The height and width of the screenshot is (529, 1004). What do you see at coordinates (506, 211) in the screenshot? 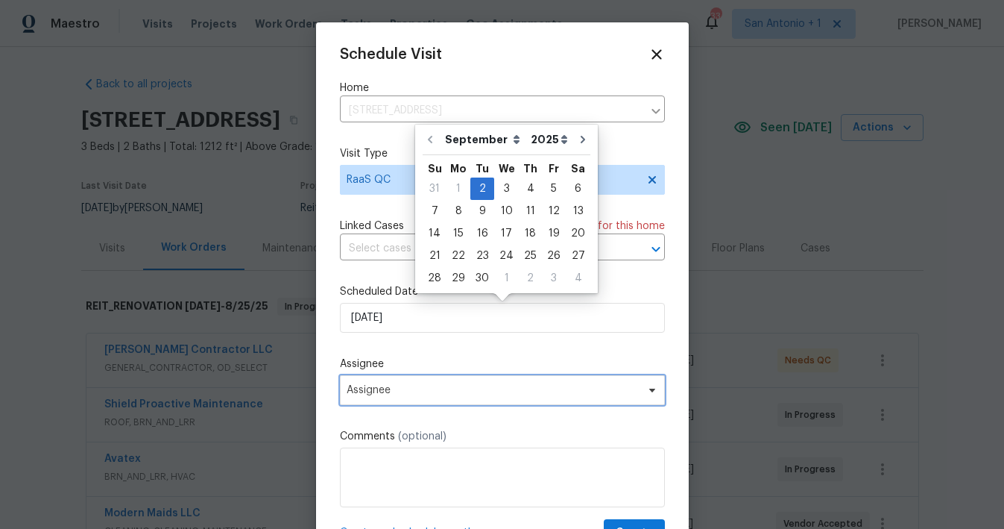
I see `div: Wed Sep 10 2025` at bounding box center [506, 211].